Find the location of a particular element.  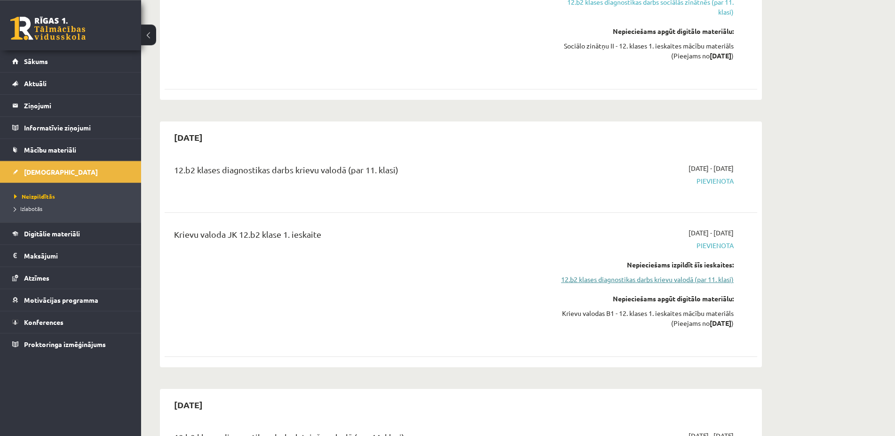

a: Maksājumi is located at coordinates (71, 255).